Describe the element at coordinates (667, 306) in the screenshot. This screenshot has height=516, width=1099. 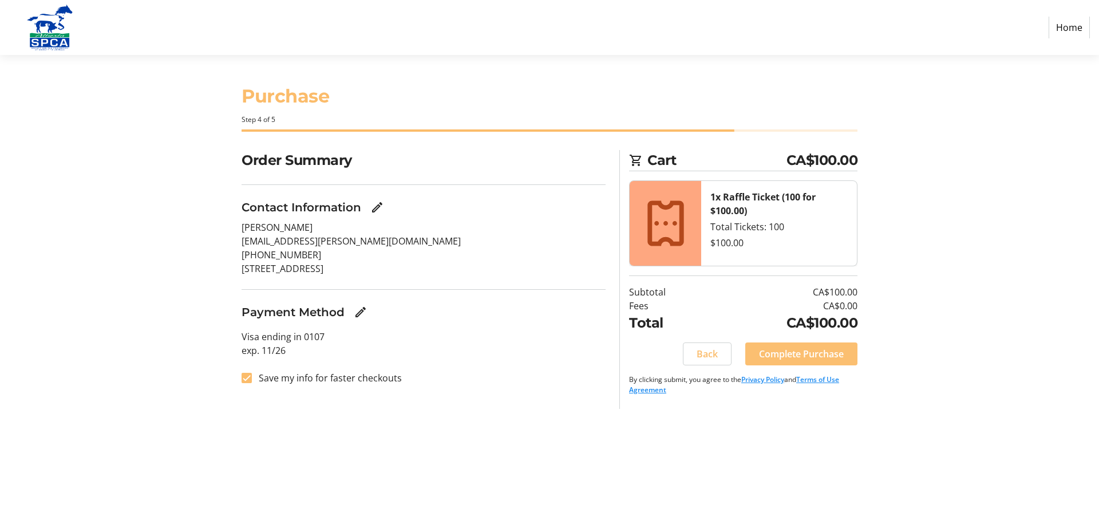
I see `td: Fees` at that location.